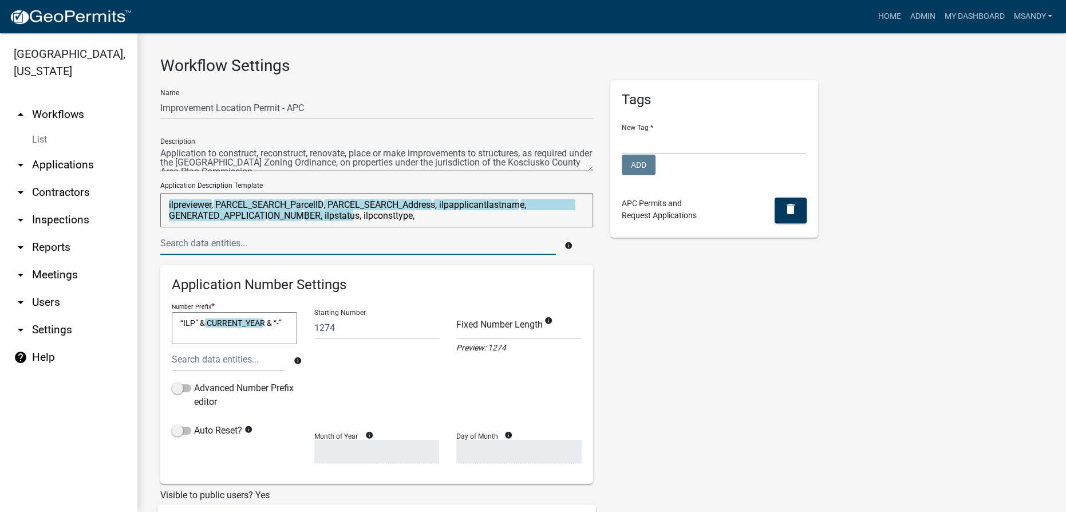 Image resolution: width=1066 pixels, height=512 pixels. What do you see at coordinates (21, 357) in the screenshot?
I see `i: help` at bounding box center [21, 357].